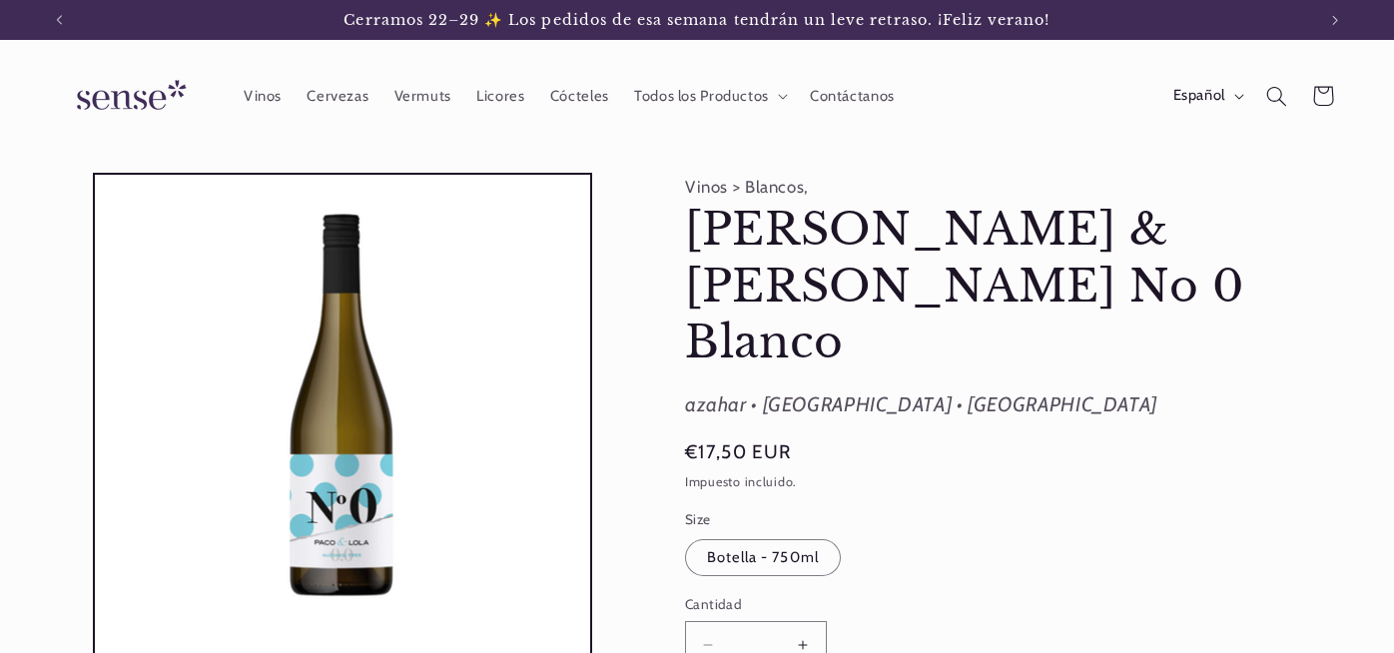 The image size is (1394, 653). What do you see at coordinates (338, 96) in the screenshot?
I see `span: Cervezas` at bounding box center [338, 96].